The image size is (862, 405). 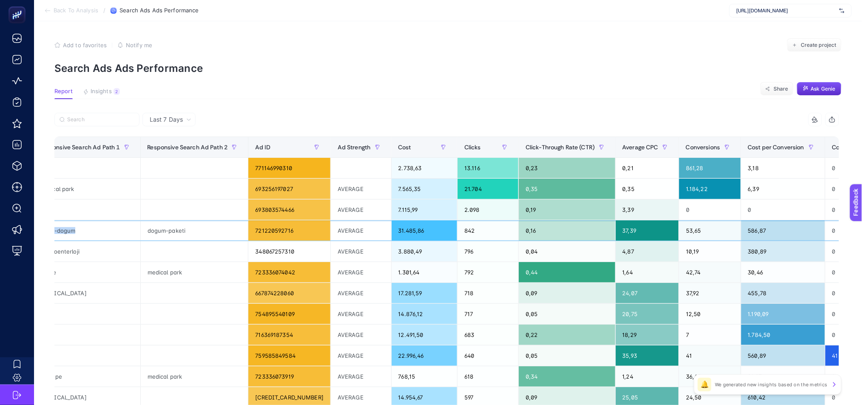 What do you see at coordinates (488, 251) in the screenshot?
I see `div: 796` at bounding box center [488, 251].